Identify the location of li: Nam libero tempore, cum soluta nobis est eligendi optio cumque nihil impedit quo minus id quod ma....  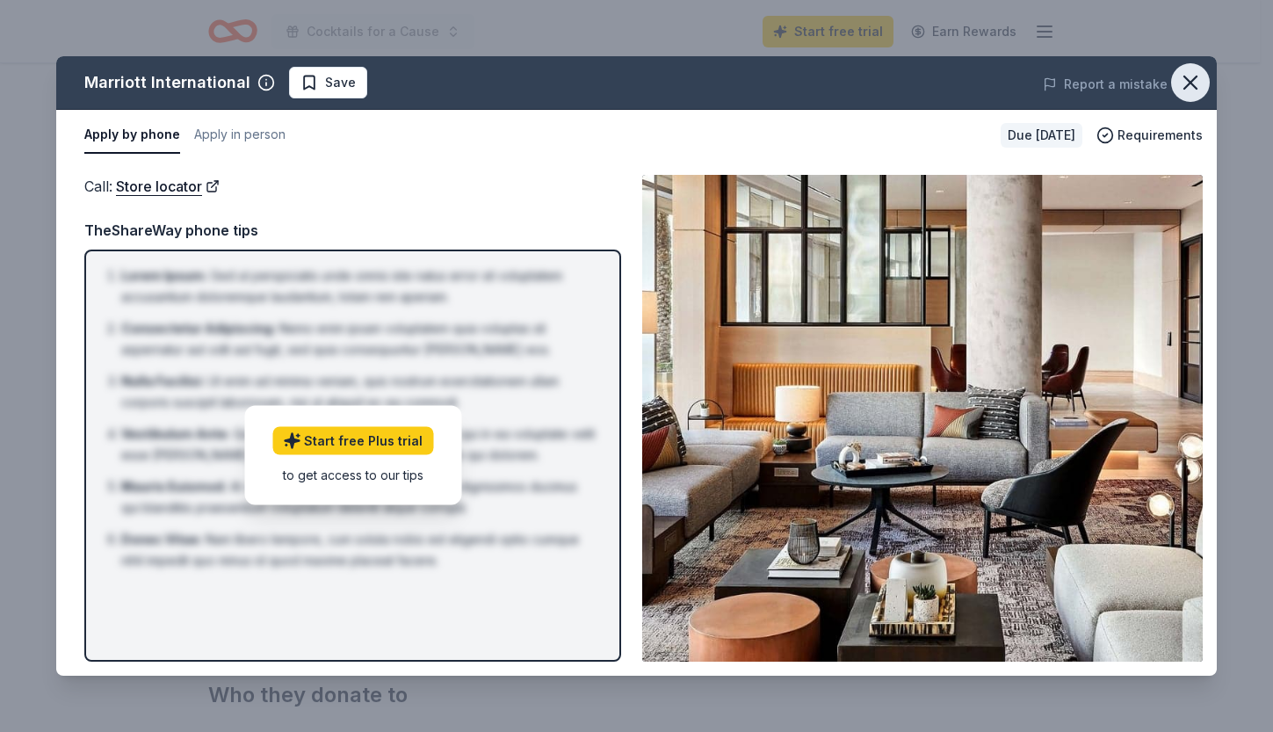
(358, 550).